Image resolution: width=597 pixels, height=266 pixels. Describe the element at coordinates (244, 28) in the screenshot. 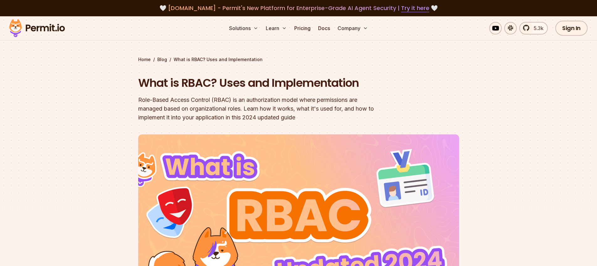

I see `button: Solutions` at that location.